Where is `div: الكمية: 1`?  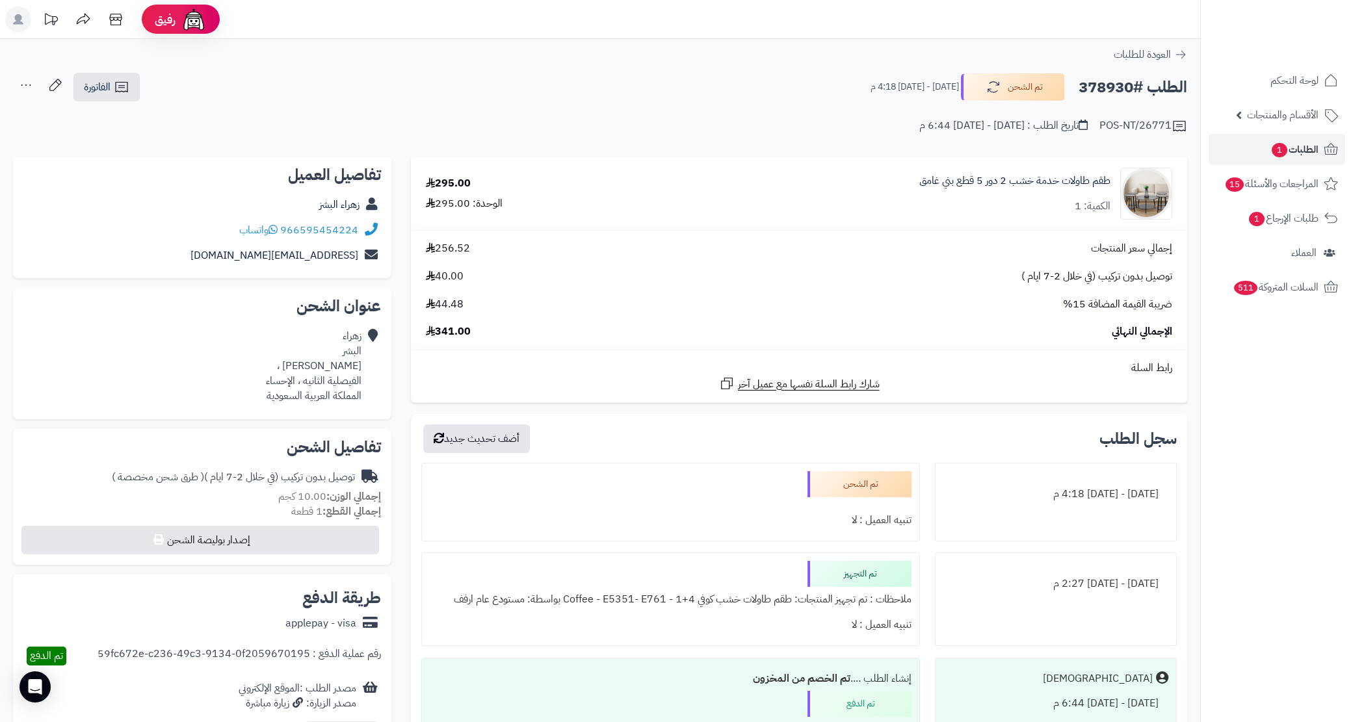
div: الكمية: 1 is located at coordinates (1092, 206).